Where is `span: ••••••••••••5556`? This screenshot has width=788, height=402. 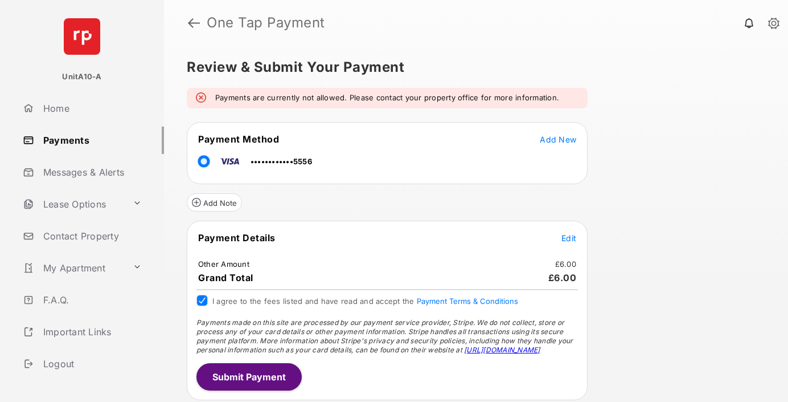 span: ••••••••••••5556 is located at coordinates (281, 161).